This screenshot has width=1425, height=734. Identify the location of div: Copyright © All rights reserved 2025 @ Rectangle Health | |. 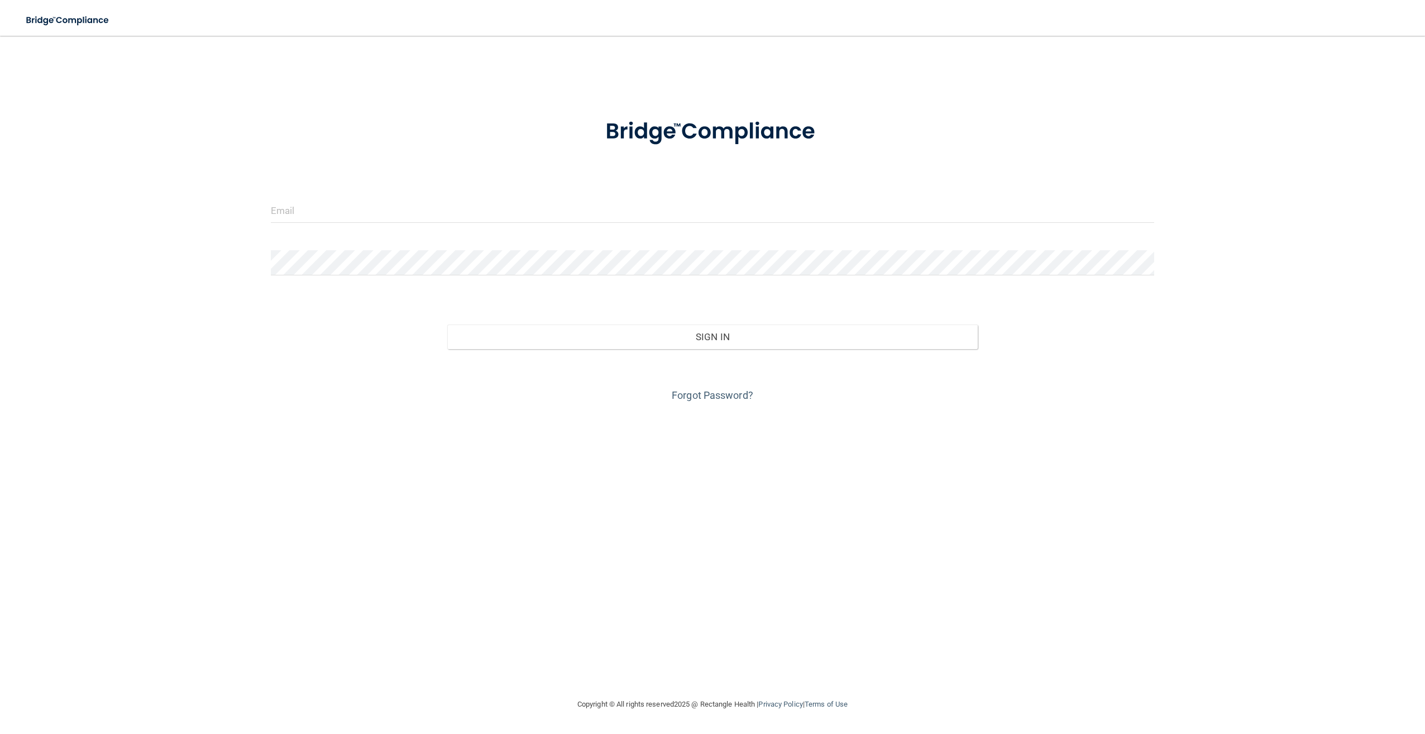
(712, 704).